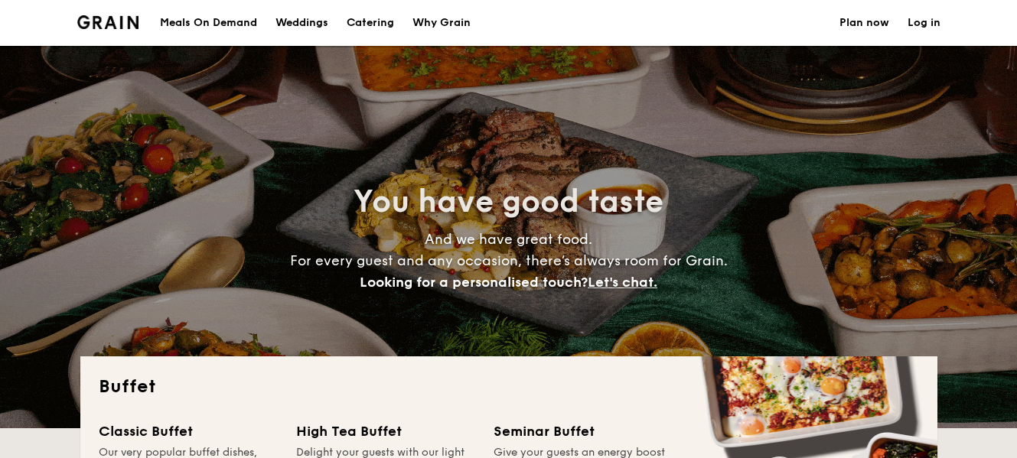 The image size is (1017, 458). I want to click on div: High Tea Buffet, so click(386, 431).